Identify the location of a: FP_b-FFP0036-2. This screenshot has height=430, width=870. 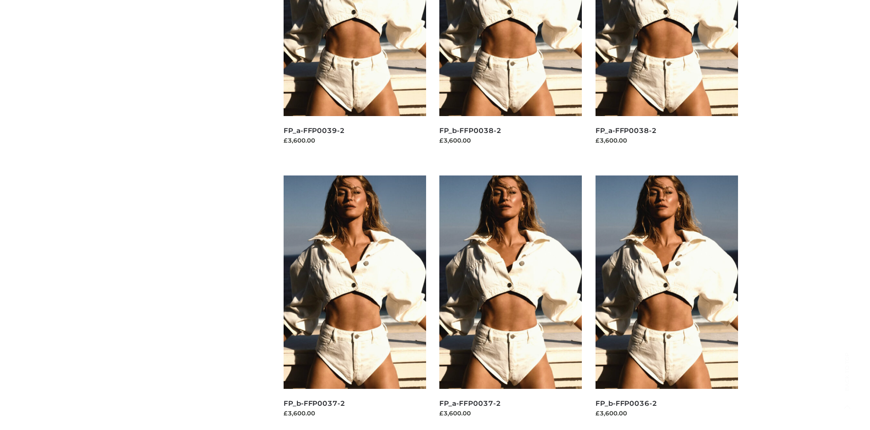
(626, 403).